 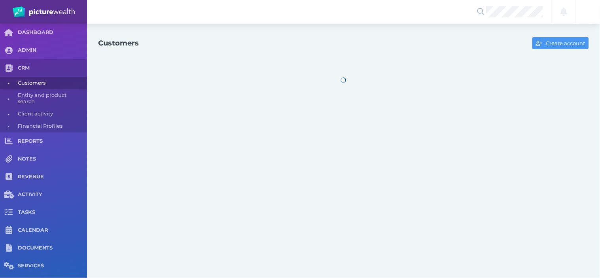 What do you see at coordinates (52, 248) in the screenshot?
I see `span: DOCUMENTS` at bounding box center [52, 248].